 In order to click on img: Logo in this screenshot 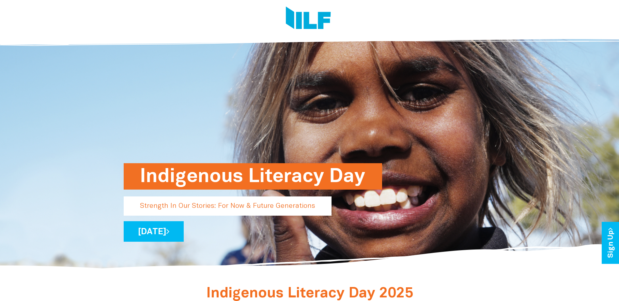, I will do `click(308, 19)`.